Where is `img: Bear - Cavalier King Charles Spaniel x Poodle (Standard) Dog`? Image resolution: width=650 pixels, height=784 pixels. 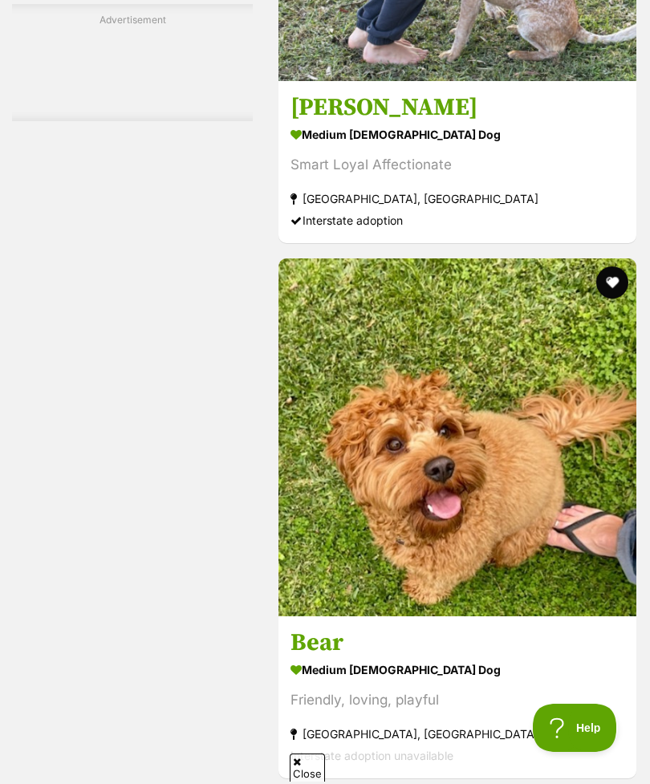
img: Bear - Cavalier King Charles Spaniel x Poodle (Standard) Dog is located at coordinates (457, 437).